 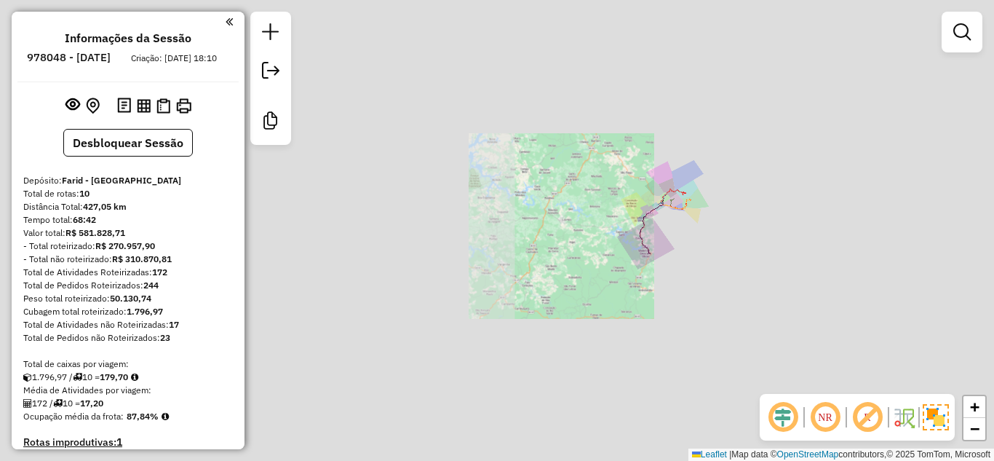 What do you see at coordinates (128, 390) in the screenshot?
I see `div: Média de Atividades por viagem:` at bounding box center [128, 390].